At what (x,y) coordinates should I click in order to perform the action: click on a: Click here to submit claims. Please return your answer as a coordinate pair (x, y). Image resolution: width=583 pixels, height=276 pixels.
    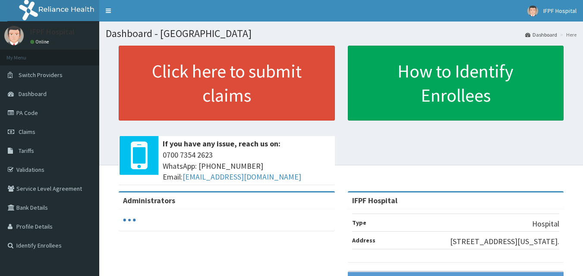
    Looking at the image, I should click on (226, 83).